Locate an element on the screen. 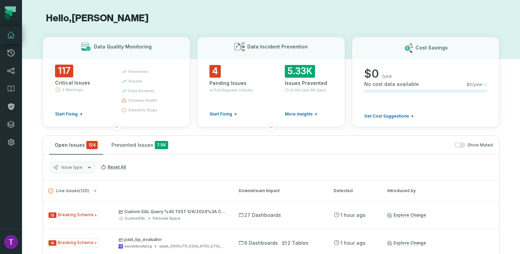 Image resolution: width=520 pixels, height=254 pixels. span: freshness is located at coordinates (138, 71).